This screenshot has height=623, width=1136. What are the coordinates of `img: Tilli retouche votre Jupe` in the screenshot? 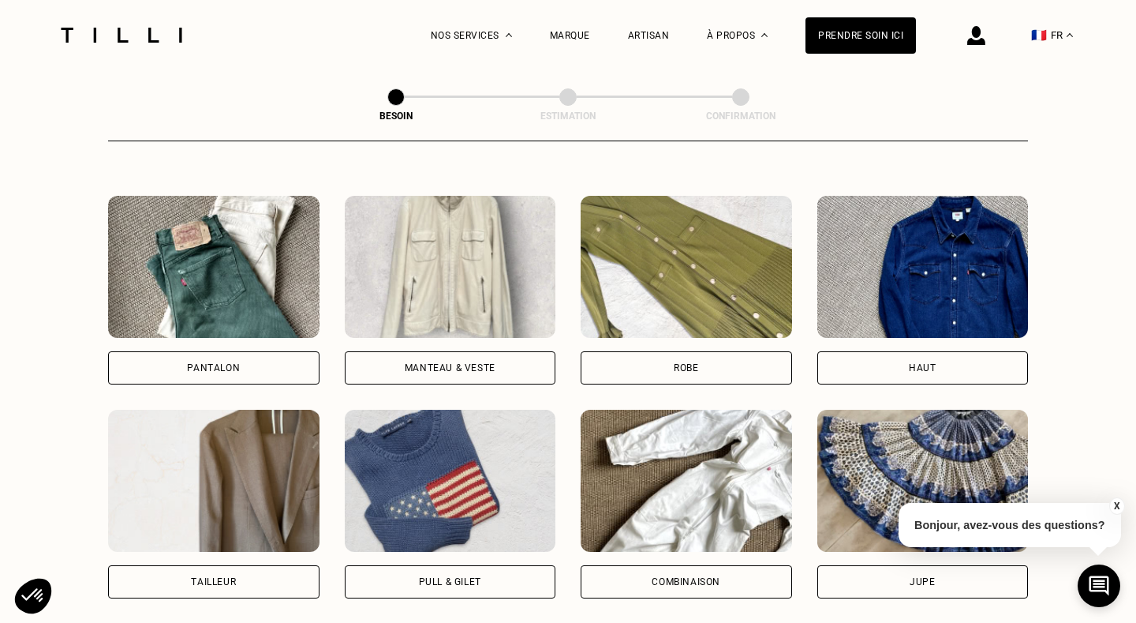 It's located at (923, 481).